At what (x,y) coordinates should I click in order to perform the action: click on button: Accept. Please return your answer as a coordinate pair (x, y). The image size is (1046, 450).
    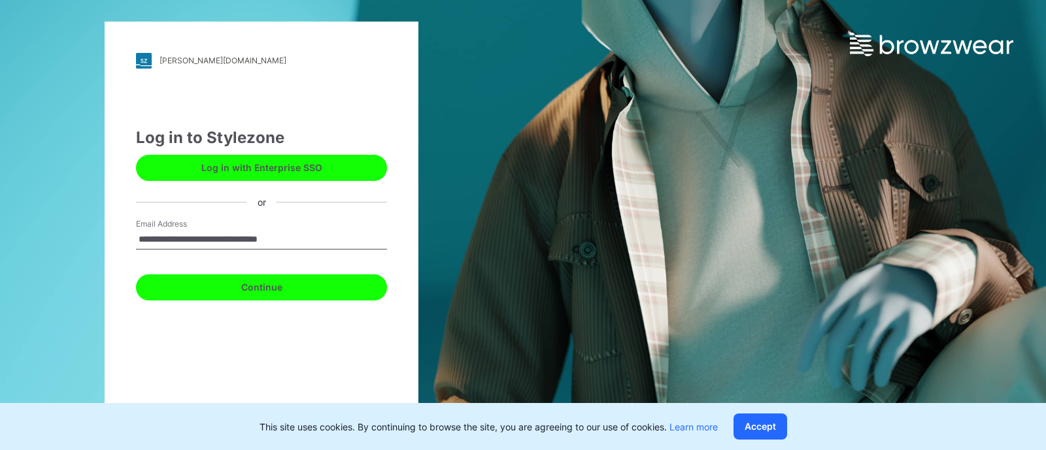
    Looking at the image, I should click on (760, 427).